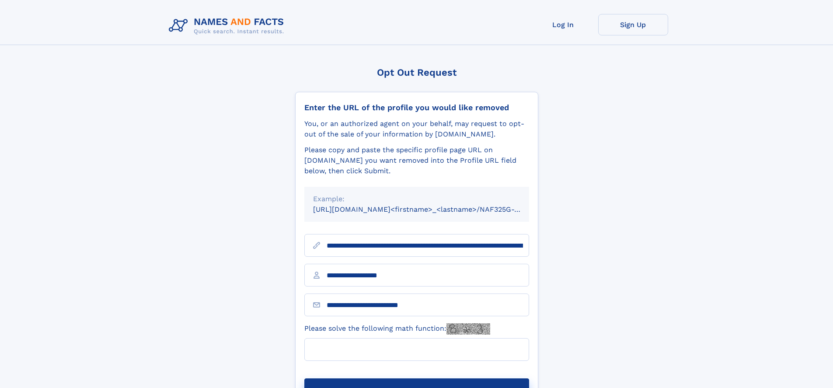 This screenshot has height=388, width=833. What do you see at coordinates (228, 26) in the screenshot?
I see `img: Logo Names and Facts` at bounding box center [228, 26].